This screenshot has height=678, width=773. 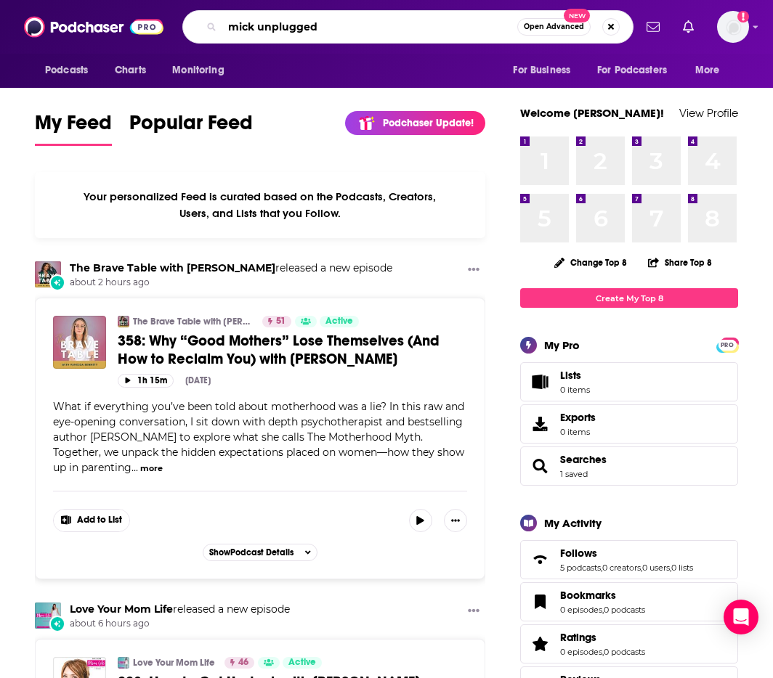 What do you see at coordinates (66, 70) in the screenshot?
I see `span: Podcasts` at bounding box center [66, 70].